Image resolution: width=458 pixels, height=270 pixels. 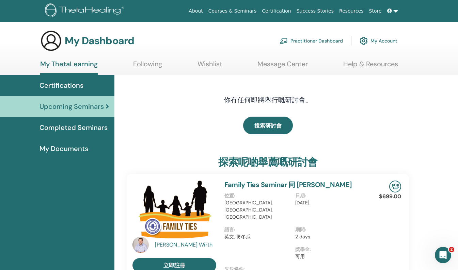 What do you see at coordinates (147, 66) in the screenshot?
I see `a: Following` at bounding box center [147, 66].